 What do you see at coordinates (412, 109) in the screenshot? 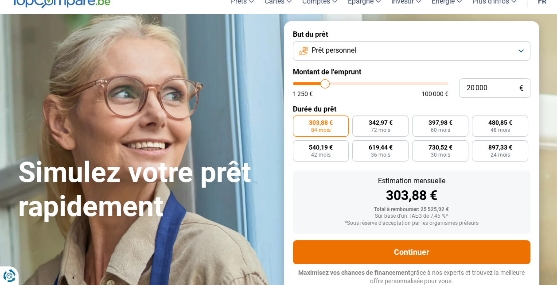
I see `label: Durée du prêt` at bounding box center [412, 109].